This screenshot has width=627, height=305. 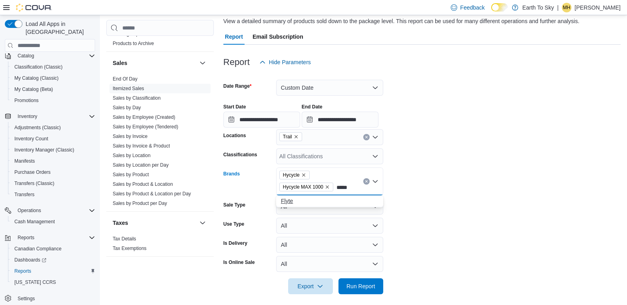 I want to click on a: End Of Day, so click(x=125, y=79).